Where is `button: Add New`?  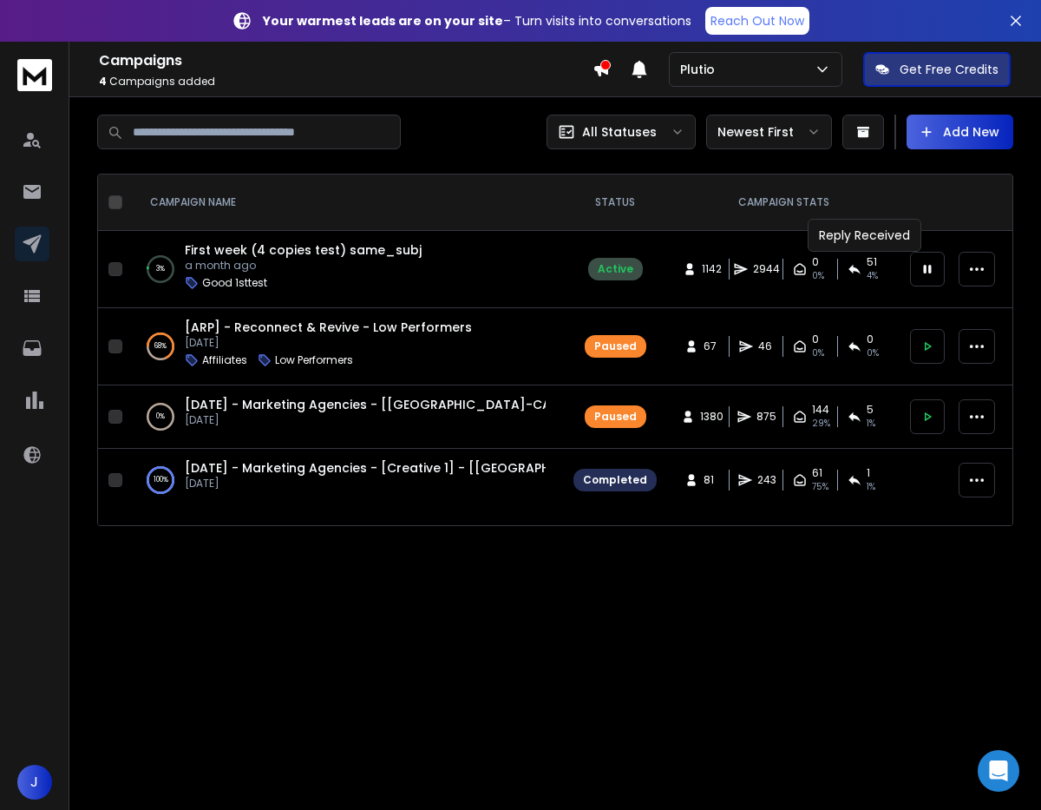 button: Add New is located at coordinates (960, 132).